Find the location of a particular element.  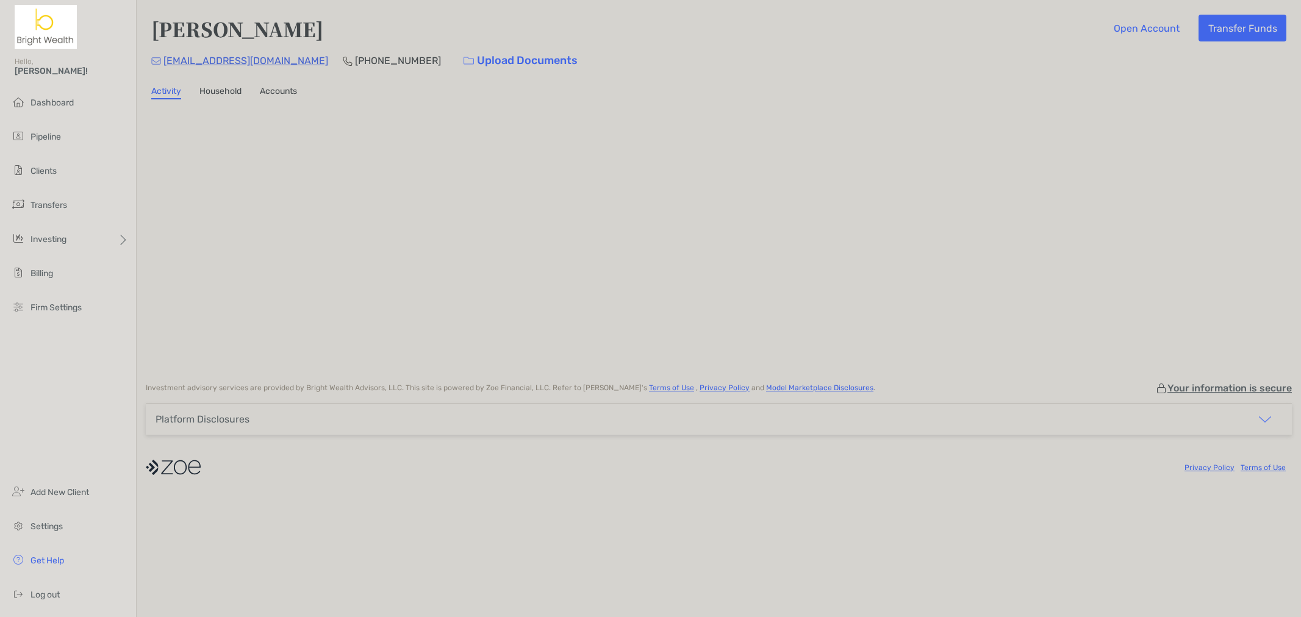

img: firm-settings icon is located at coordinates (18, 307).